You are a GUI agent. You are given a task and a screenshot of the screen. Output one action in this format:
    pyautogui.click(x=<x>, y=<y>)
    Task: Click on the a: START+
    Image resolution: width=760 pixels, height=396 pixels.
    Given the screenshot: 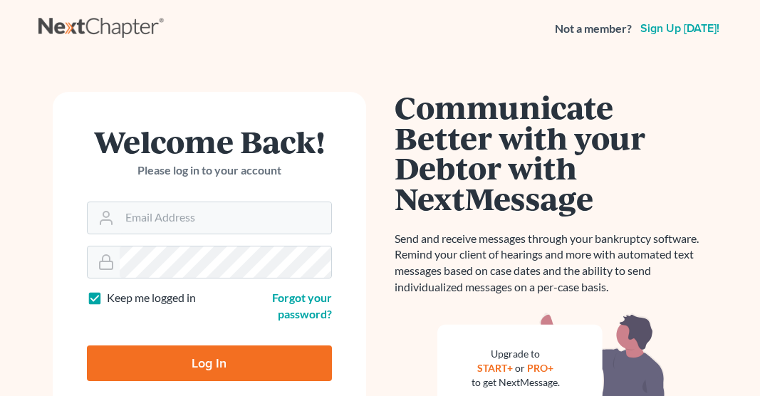 What is the action you would take?
    pyautogui.click(x=495, y=368)
    